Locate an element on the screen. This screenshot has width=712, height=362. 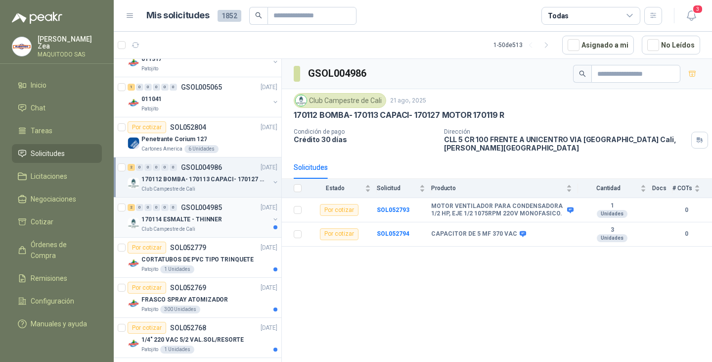
p: 1/4" 220 VAC 5/2 VAL.SOL/RESORTE is located at coordinates (192, 339).